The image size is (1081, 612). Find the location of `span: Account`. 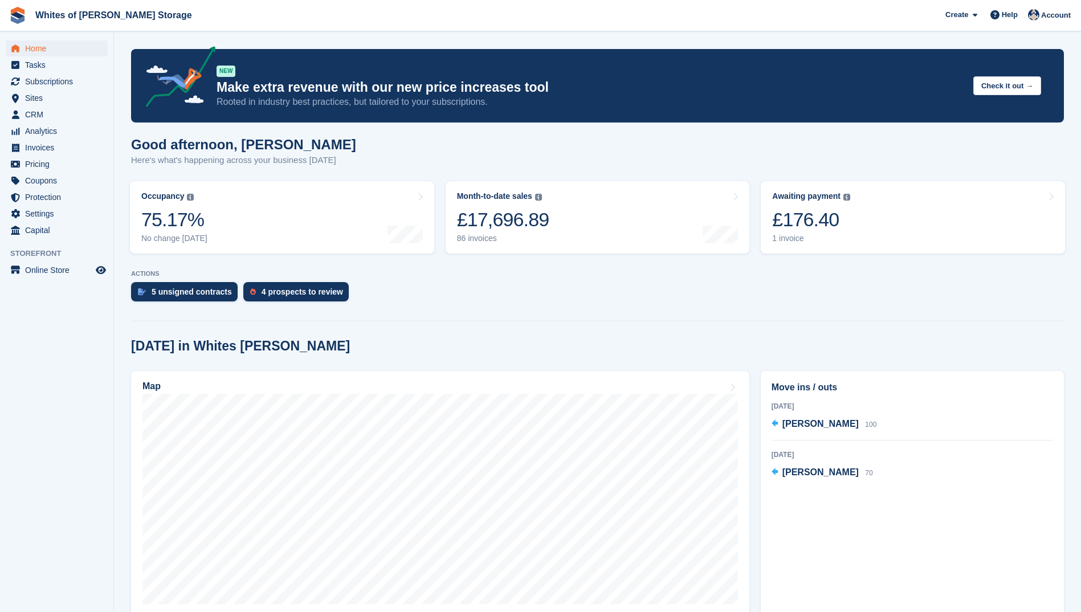

span: Account is located at coordinates (1056, 15).